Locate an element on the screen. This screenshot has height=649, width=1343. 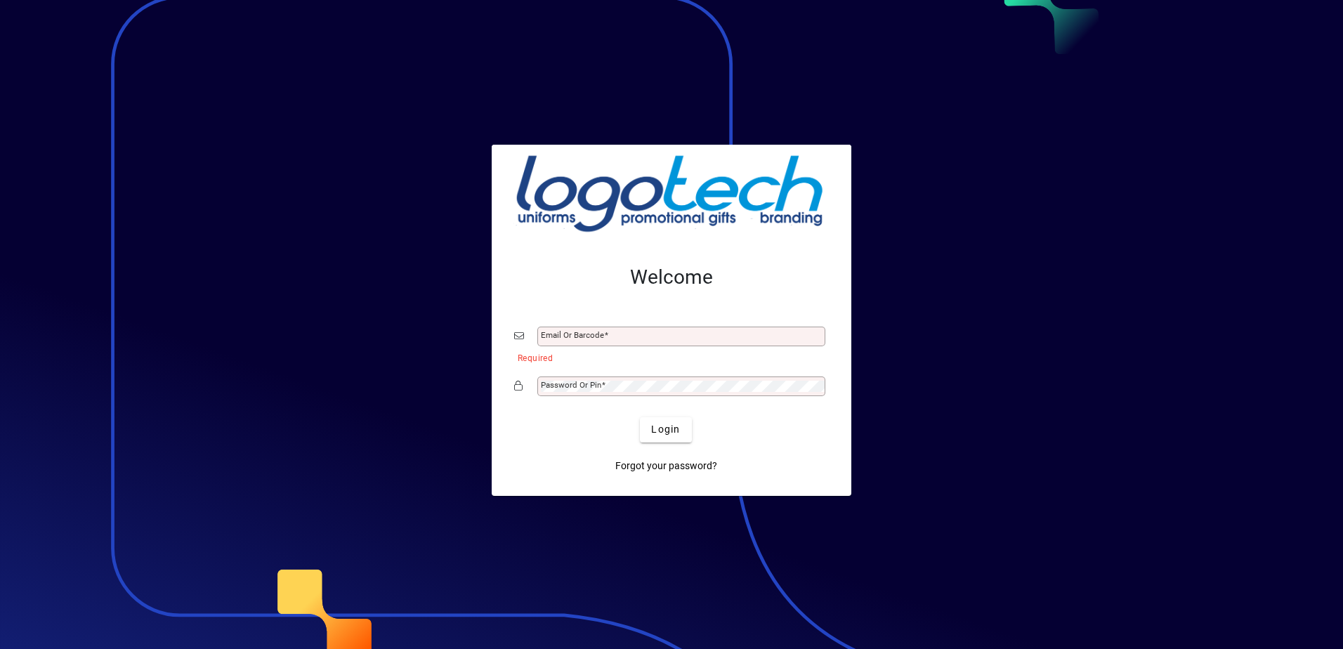
h2: Welcome is located at coordinates (672, 278).